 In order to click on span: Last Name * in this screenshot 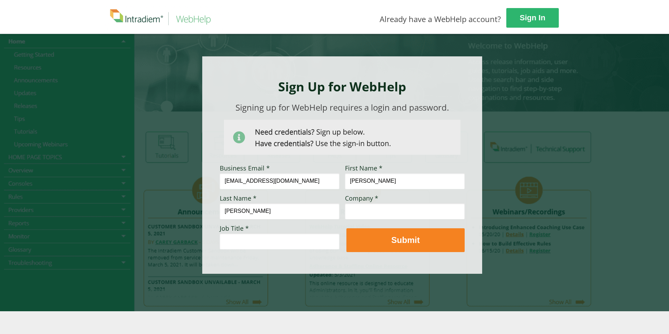, I will do `click(238, 198)`.